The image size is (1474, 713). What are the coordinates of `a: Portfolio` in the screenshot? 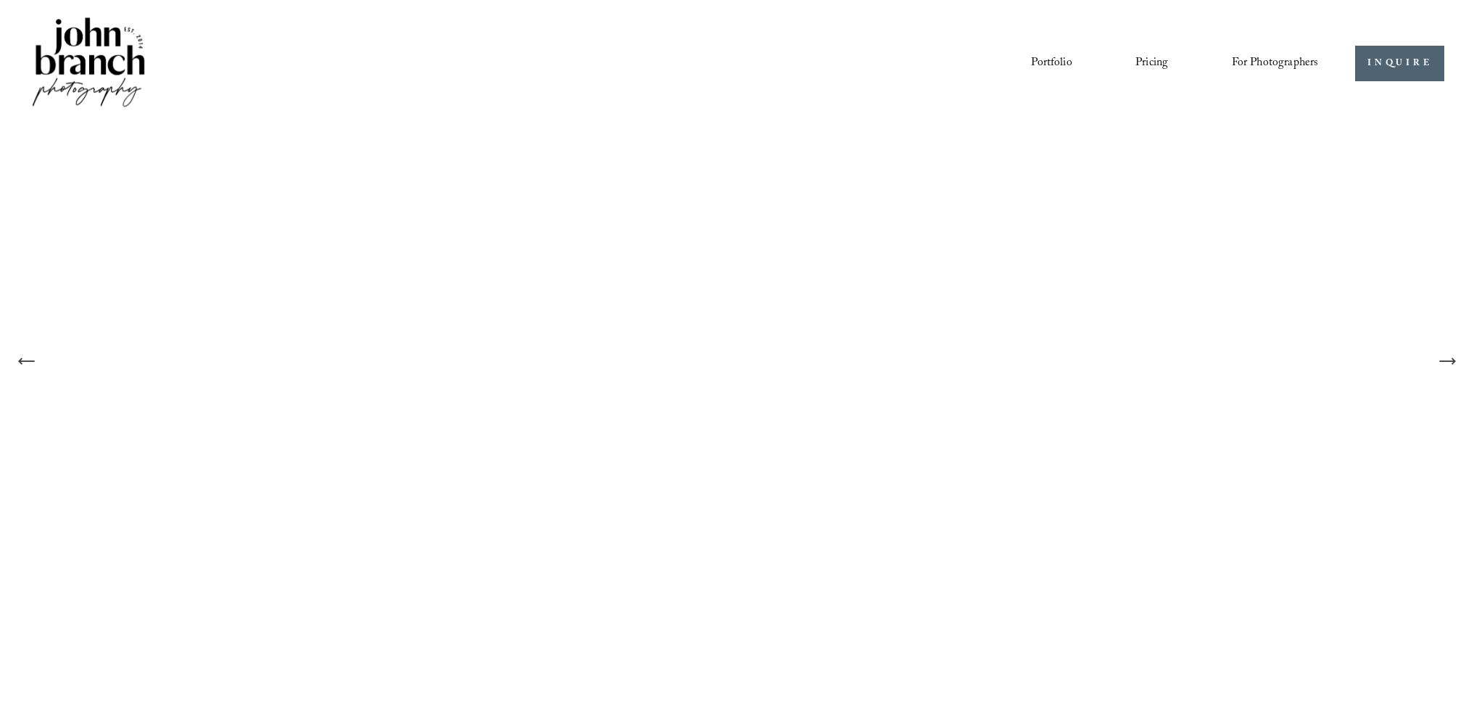 It's located at (1052, 64).